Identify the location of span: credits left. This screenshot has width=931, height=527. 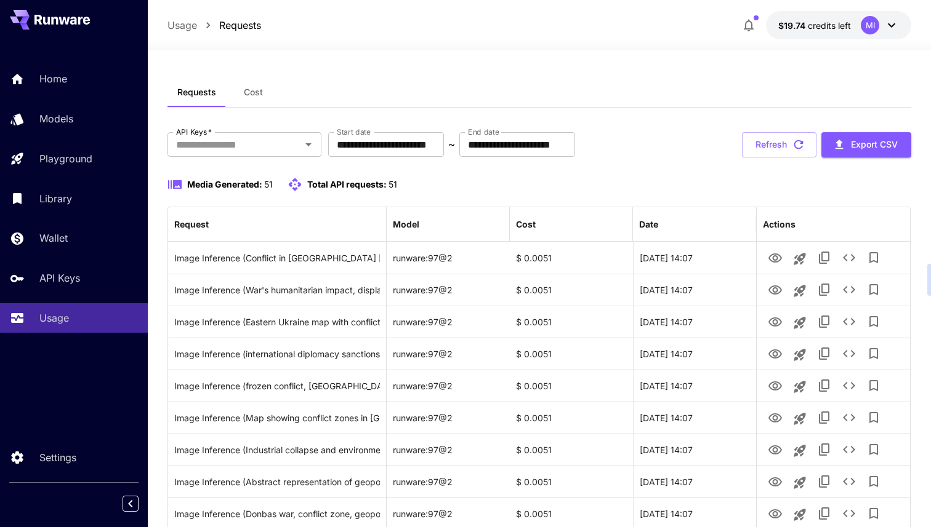
(829, 25).